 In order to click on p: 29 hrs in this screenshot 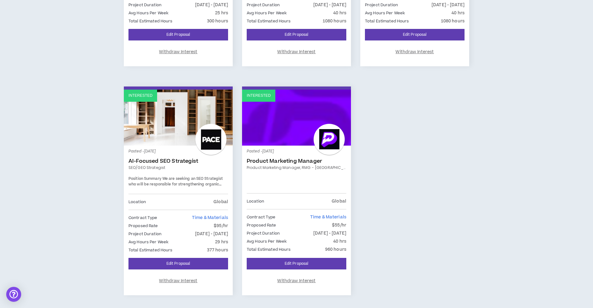, I will do `click(222, 242)`.